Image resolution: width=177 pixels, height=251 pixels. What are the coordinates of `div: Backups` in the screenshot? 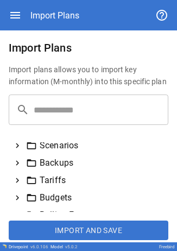 It's located at (95, 163).